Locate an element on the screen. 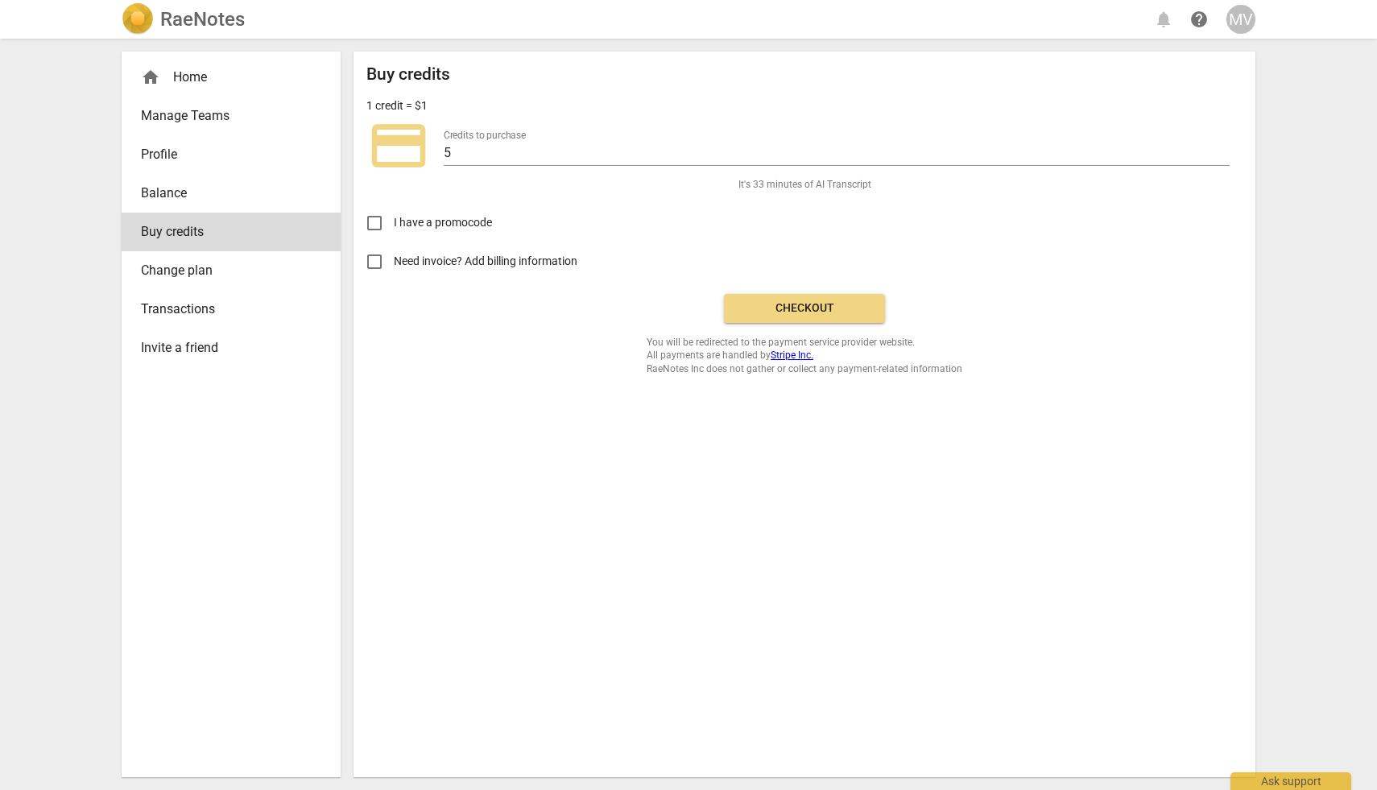  button: Checkout is located at coordinates (805, 309).